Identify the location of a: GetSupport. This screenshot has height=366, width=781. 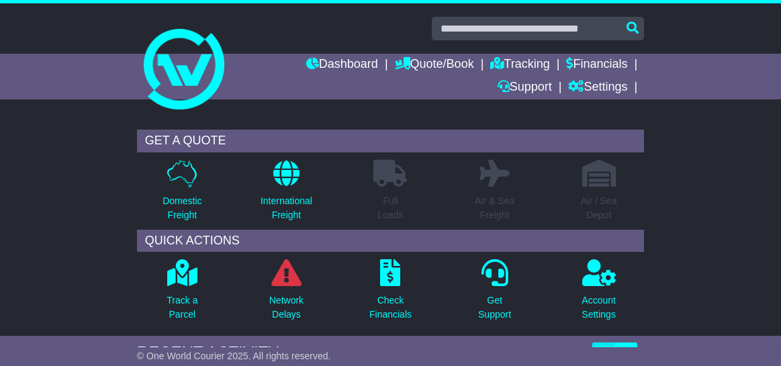
(494, 294).